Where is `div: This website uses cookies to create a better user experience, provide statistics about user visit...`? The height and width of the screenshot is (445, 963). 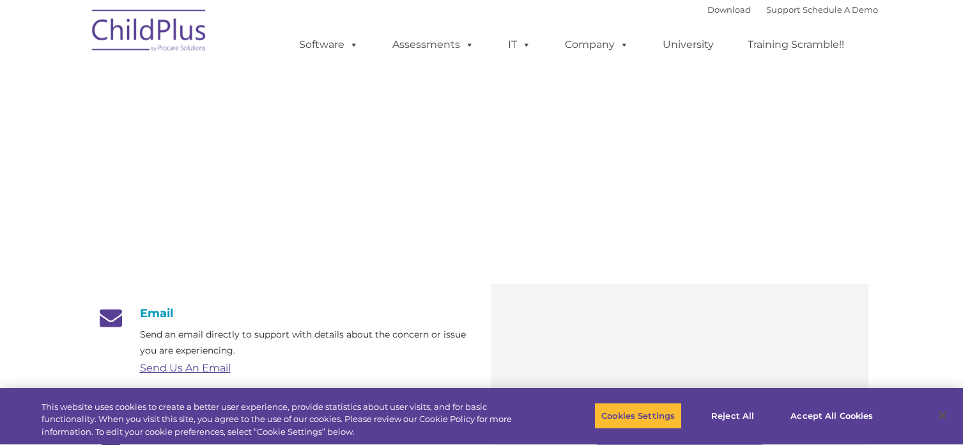
div: This website uses cookies to create a better user experience, provide statistics about user visit... is located at coordinates (286, 419).